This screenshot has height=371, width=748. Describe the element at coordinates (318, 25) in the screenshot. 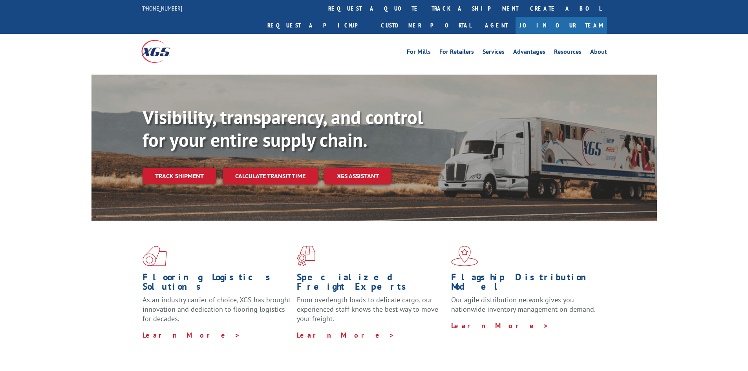

I see `a: Request a pickup` at that location.